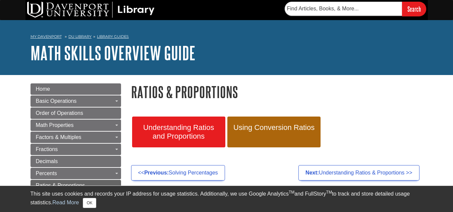 This screenshot has width=453, height=212. Describe the element at coordinates (76, 137) in the screenshot. I see `a: Factors & Multiples` at that location.